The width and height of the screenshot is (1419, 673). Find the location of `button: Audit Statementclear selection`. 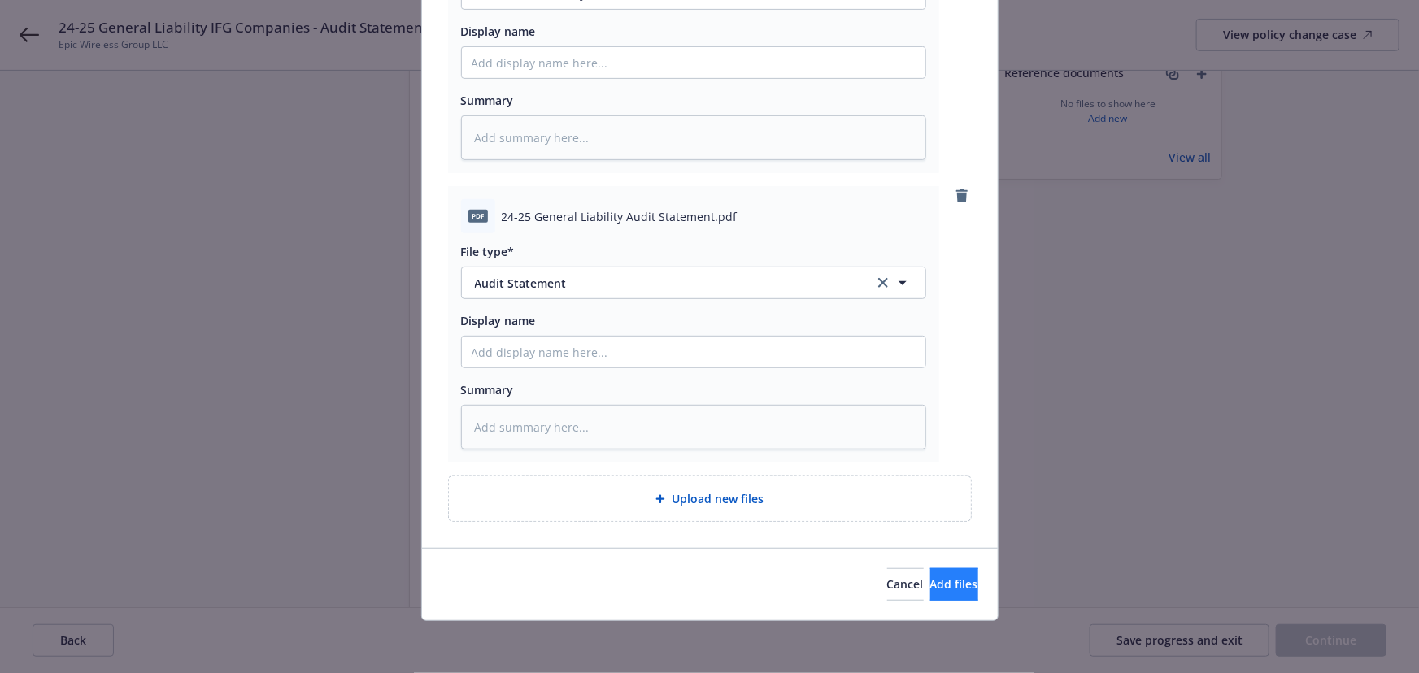

button: Audit Statementclear selection is located at coordinates (694, 283).